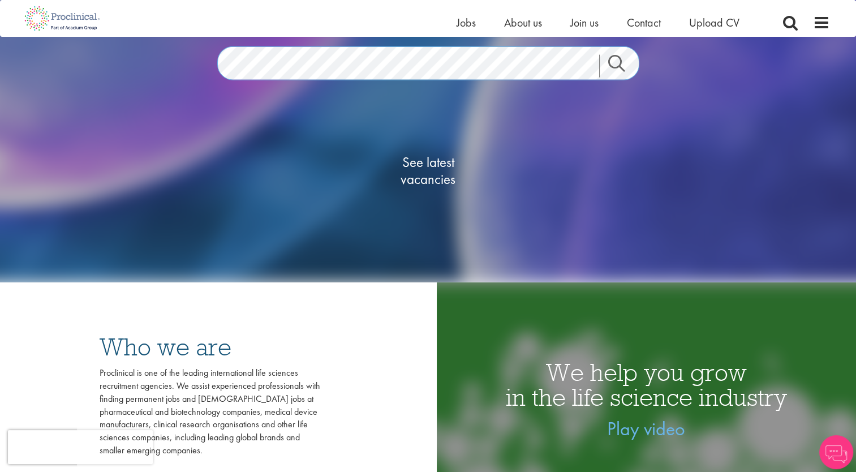 The image size is (856, 472). I want to click on span: About us, so click(523, 23).